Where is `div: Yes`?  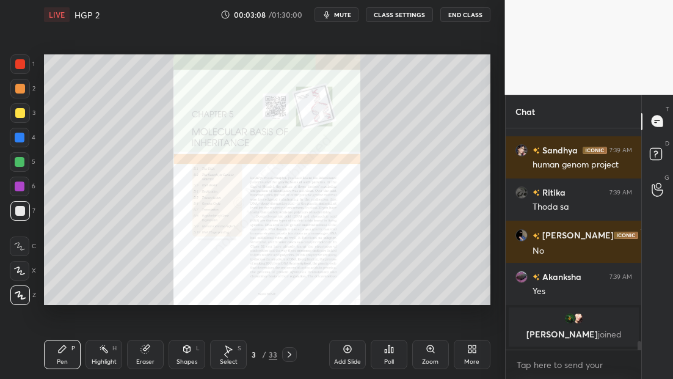
div: Yes is located at coordinates (582, 291).